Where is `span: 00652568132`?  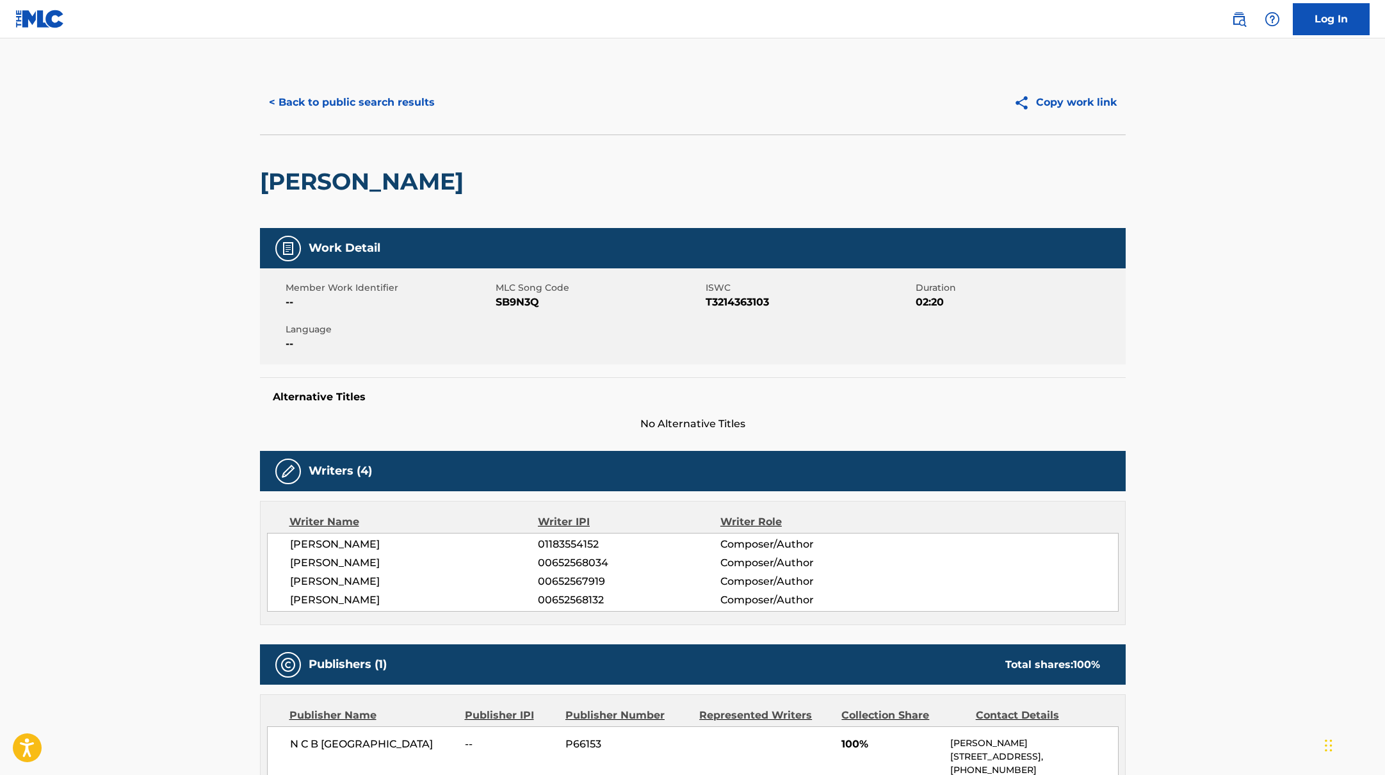
span: 00652568132 is located at coordinates (629, 600).